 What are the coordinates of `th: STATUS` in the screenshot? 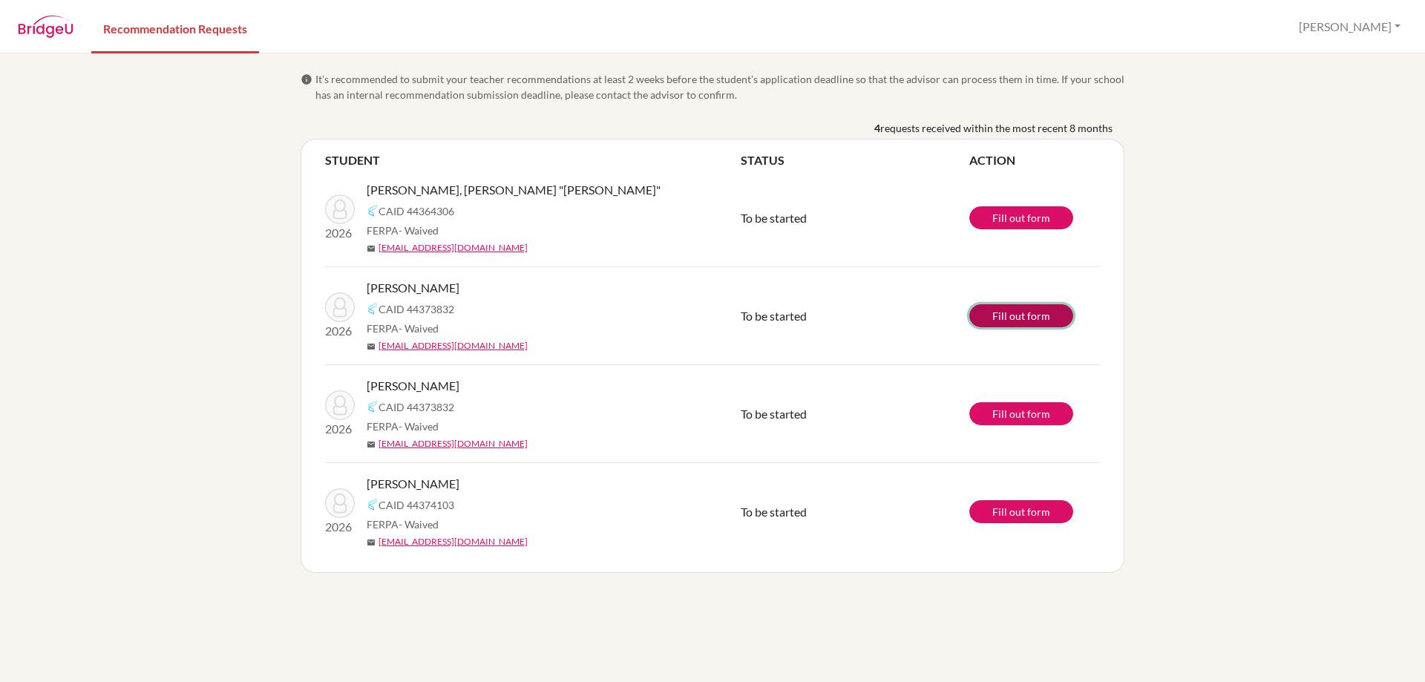 It's located at (855, 160).